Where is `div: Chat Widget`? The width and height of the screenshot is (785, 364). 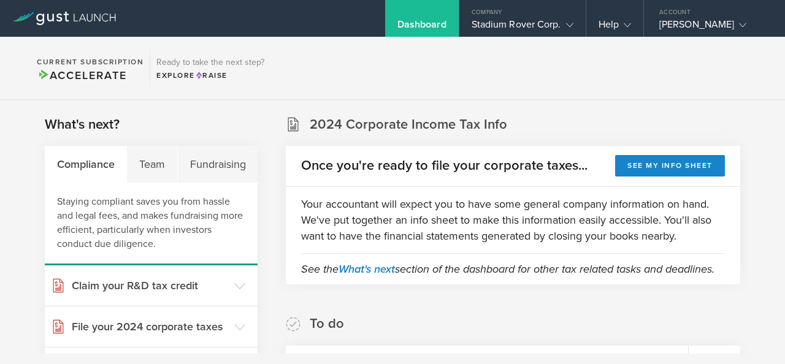
div: Chat Widget is located at coordinates (754, 335).